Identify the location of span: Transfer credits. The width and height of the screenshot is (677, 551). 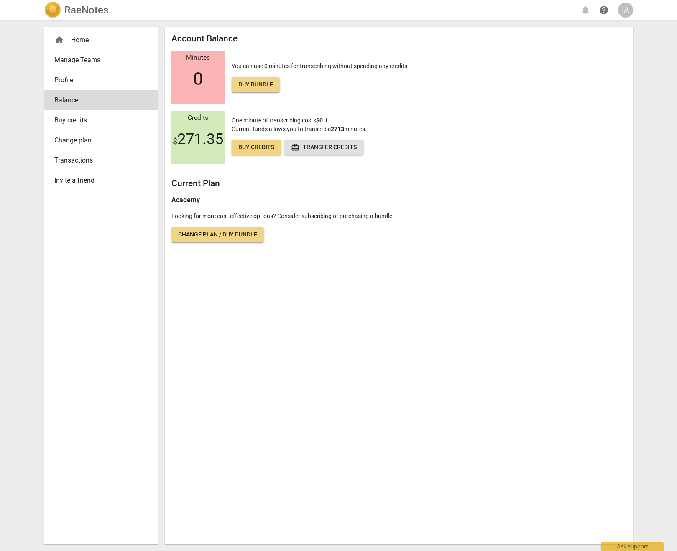
(324, 148).